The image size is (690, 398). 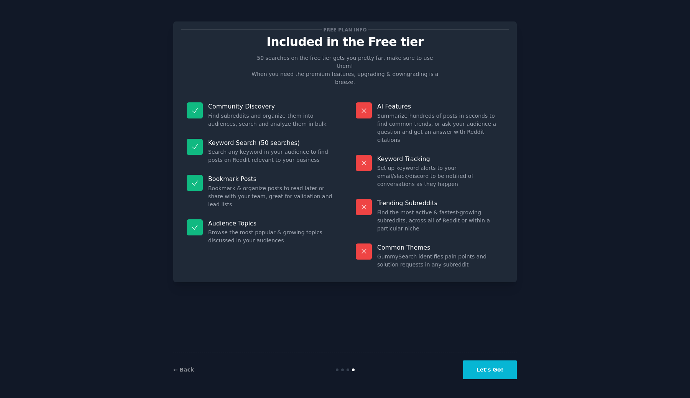 What do you see at coordinates (440, 260) in the screenshot?
I see `dd: GummySearch identifies pain points and solution requests in any subreddit` at bounding box center [440, 260].